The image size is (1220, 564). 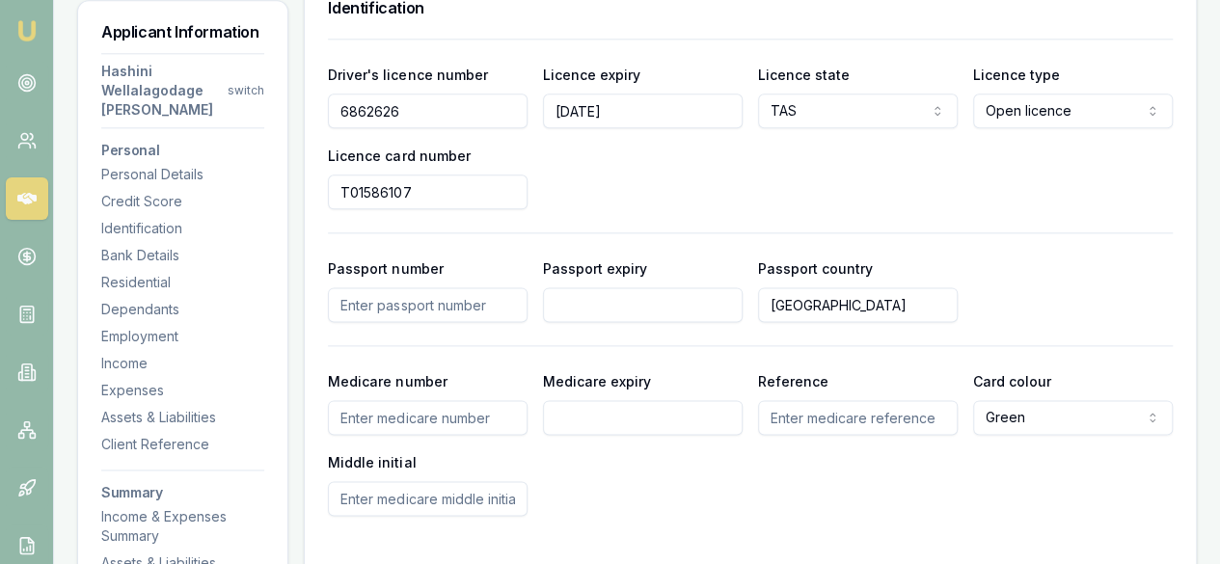 What do you see at coordinates (246, 91) in the screenshot?
I see `div: switch` at bounding box center [246, 91].